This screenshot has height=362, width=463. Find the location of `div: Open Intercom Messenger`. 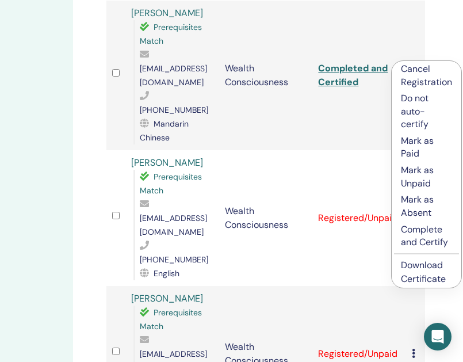

div: Open Intercom Messenger is located at coordinates (437, 336).